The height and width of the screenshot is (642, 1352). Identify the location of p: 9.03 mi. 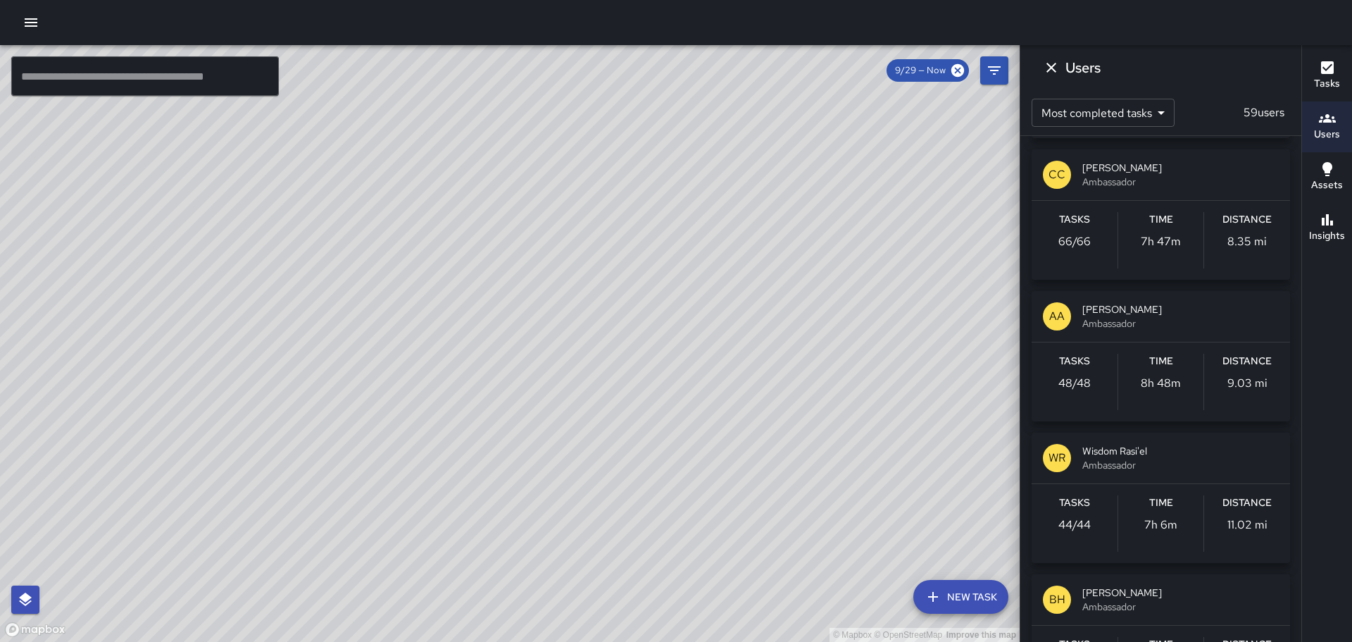
(1247, 383).